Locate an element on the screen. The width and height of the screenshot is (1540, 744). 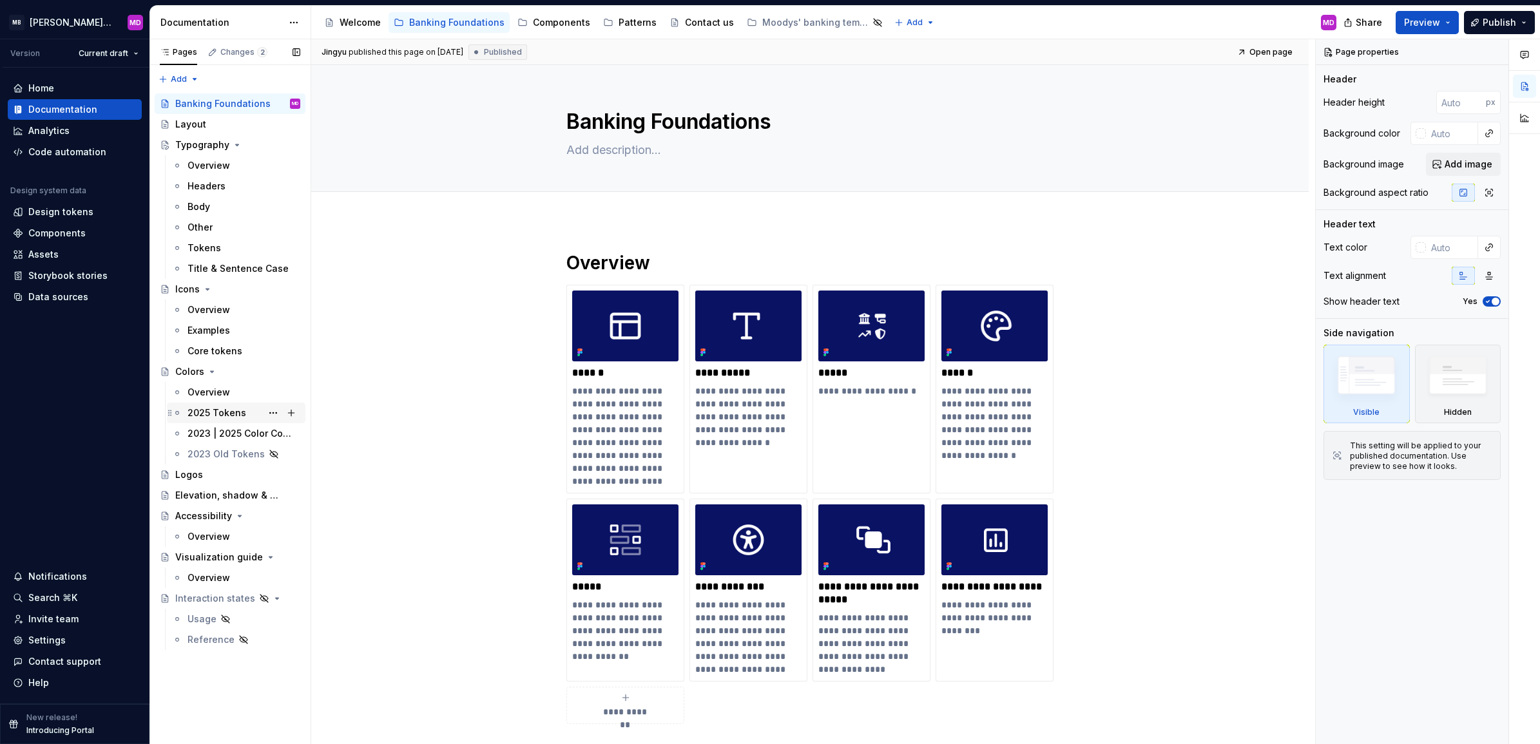
div: Hidden is located at coordinates (1458, 384).